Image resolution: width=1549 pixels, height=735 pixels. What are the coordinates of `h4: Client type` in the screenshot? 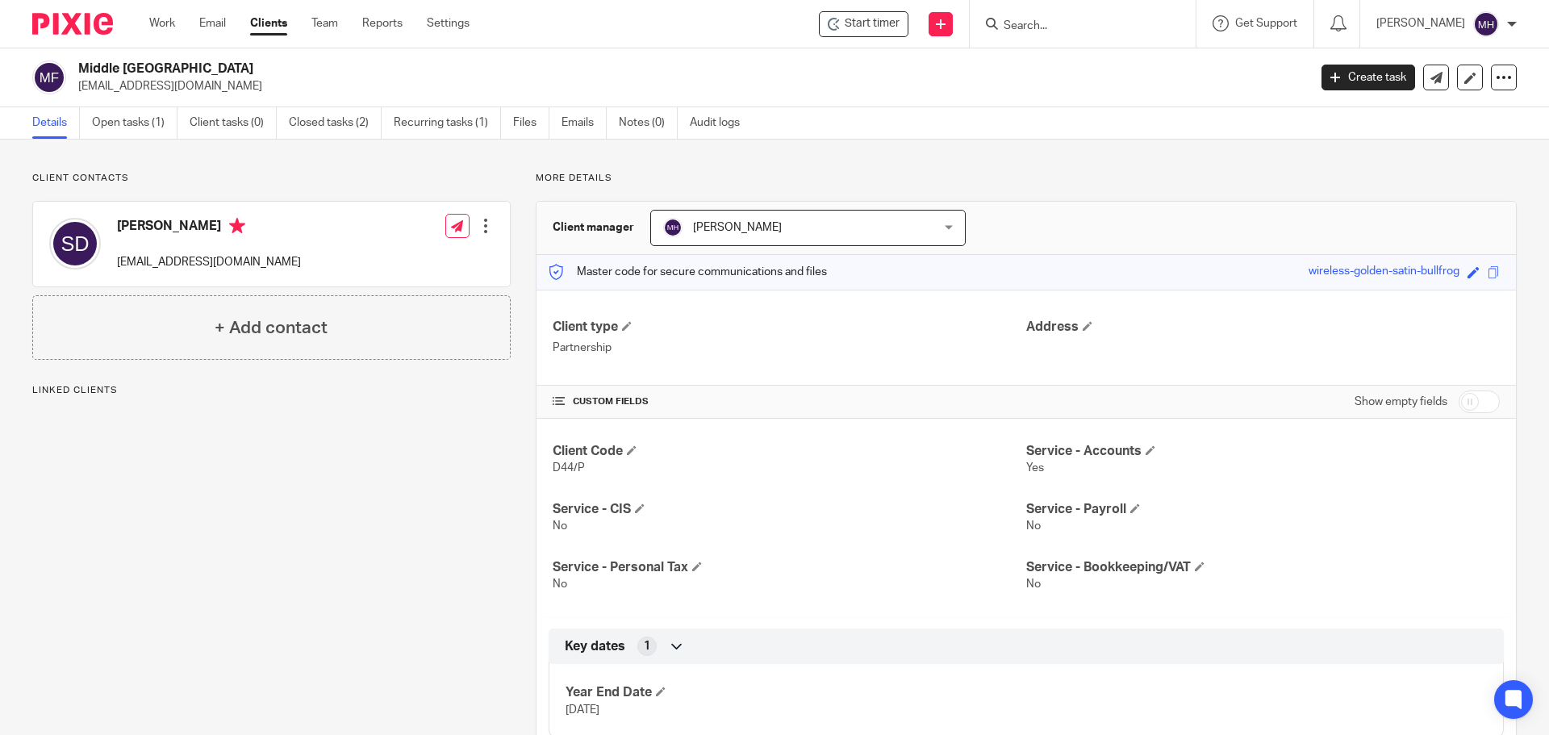 It's located at (789, 327).